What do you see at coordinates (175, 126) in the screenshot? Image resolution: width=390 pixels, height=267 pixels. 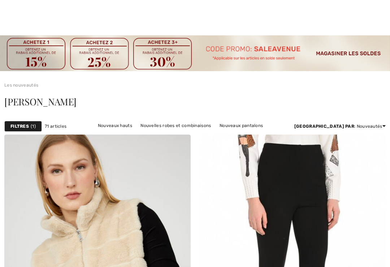 I see `a: Nouvelles robes et combinaisons` at bounding box center [175, 126].